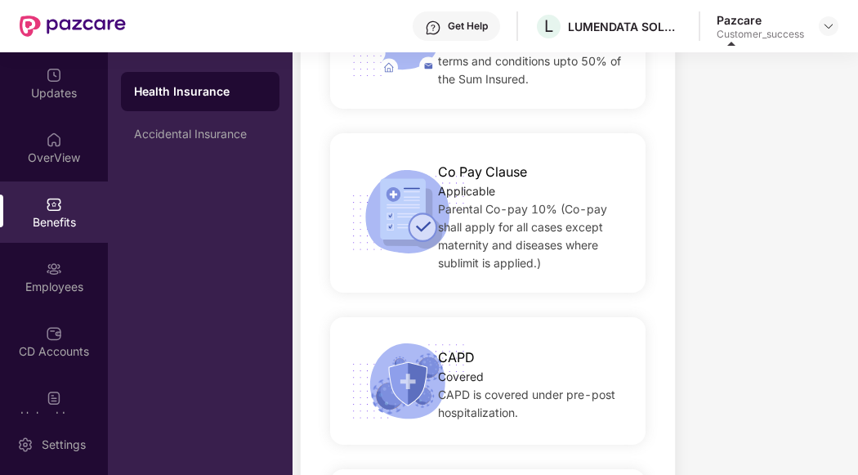 This screenshot has width=858, height=475. Describe the element at coordinates (760, 20) in the screenshot. I see `div: Pazcare` at that location.